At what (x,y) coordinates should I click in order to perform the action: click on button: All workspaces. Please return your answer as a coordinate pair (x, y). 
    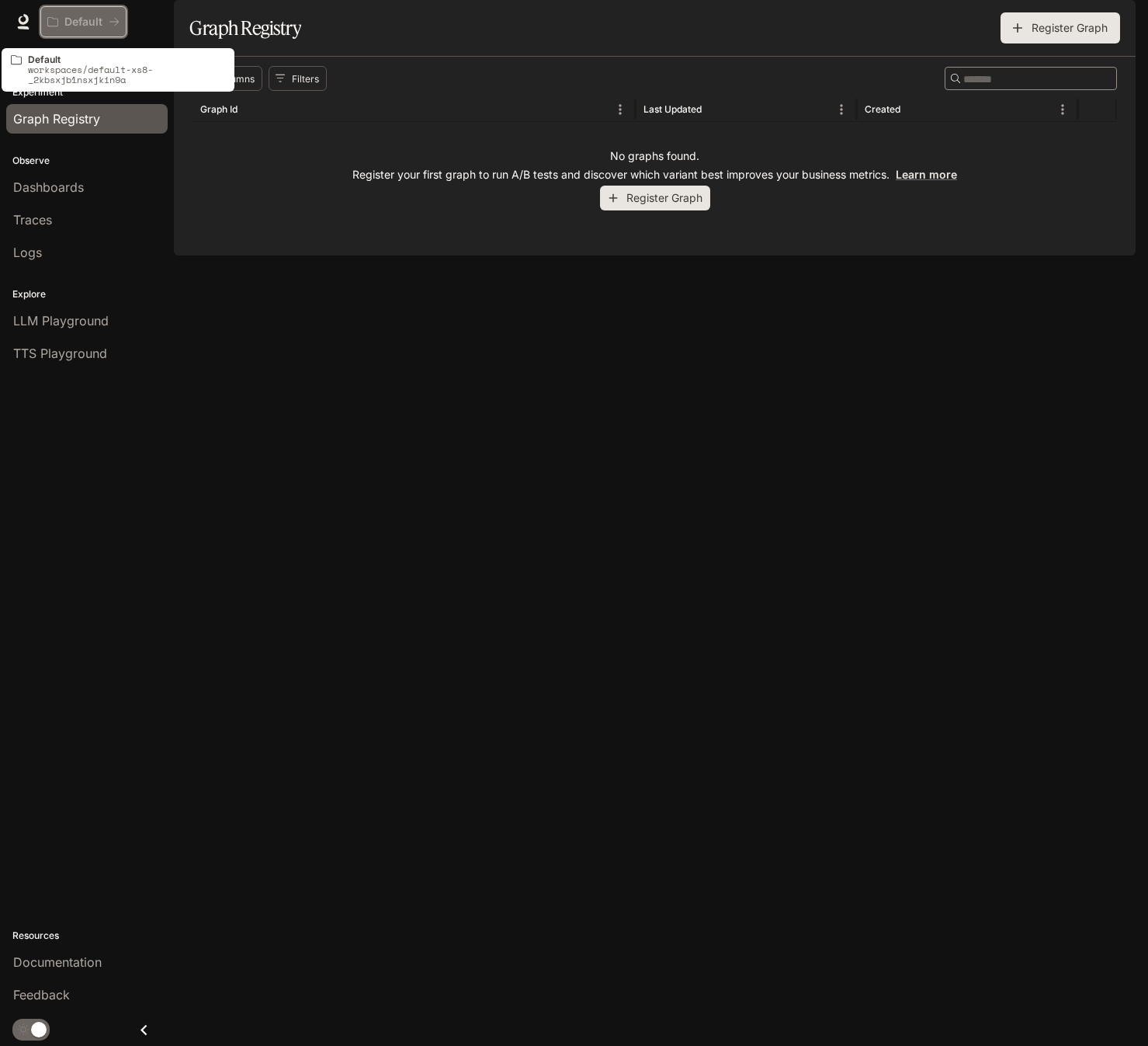
    Looking at the image, I should click on (83, 22).